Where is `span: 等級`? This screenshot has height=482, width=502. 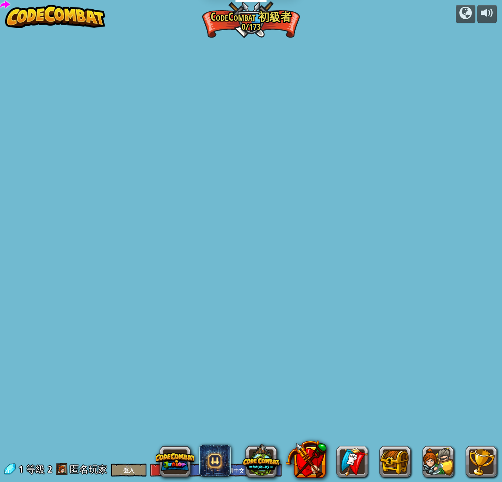 span: 等級 is located at coordinates (36, 469).